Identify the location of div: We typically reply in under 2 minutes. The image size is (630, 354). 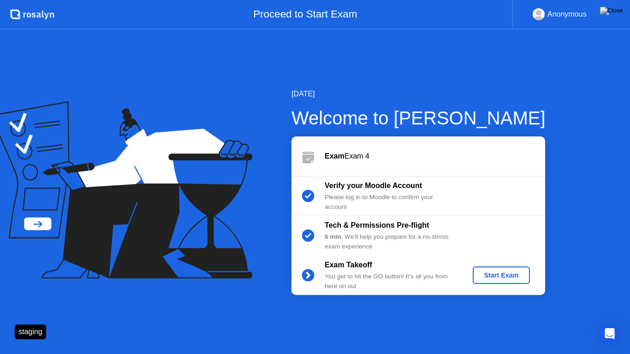
(86, 146).